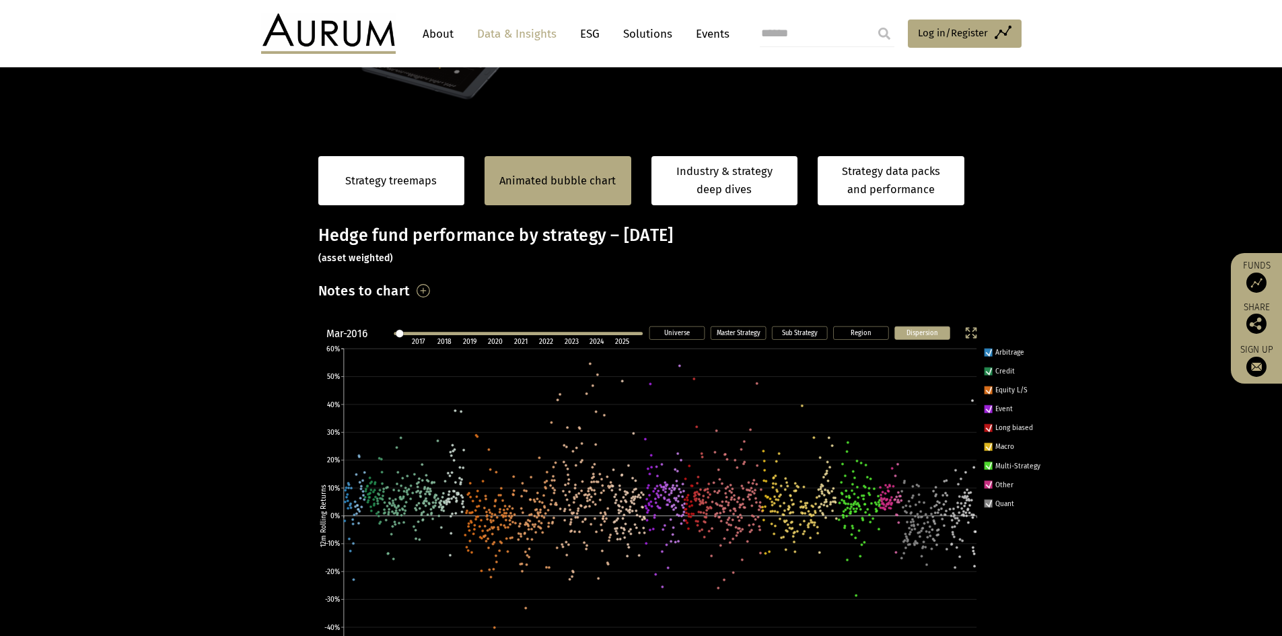  I want to click on img: Share this post, so click(1257, 324).